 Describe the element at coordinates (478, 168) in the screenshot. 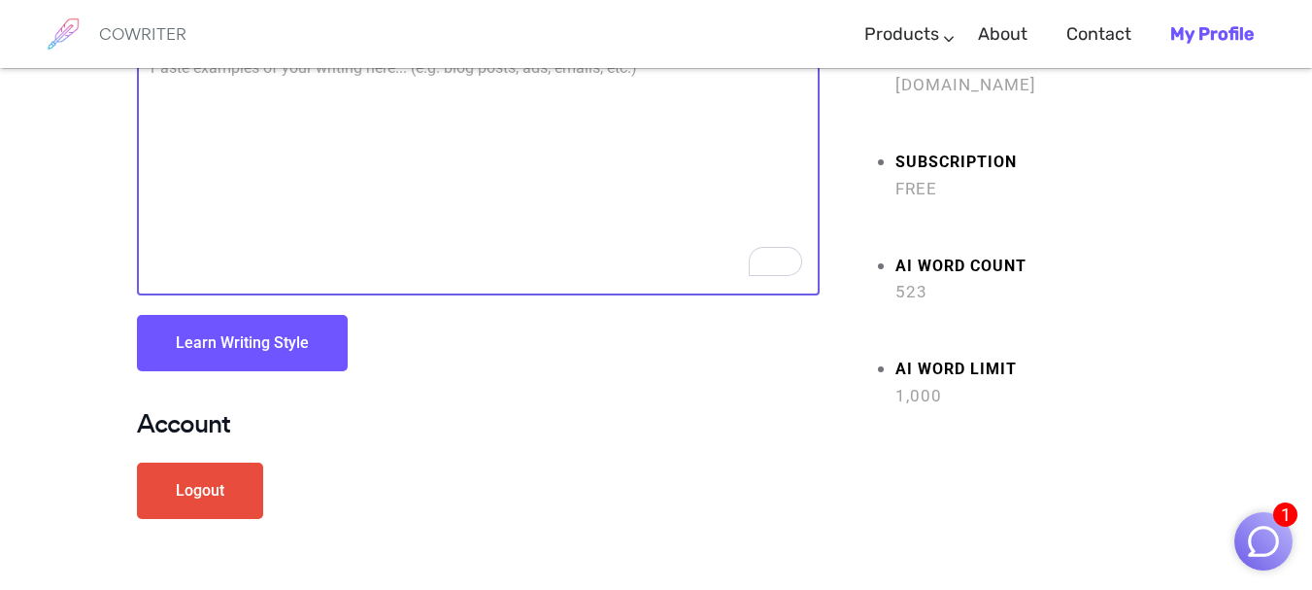

I see `textarea: To enrich screen reader interactions, please activate Accessibility in Grammarly extension settings` at that location.